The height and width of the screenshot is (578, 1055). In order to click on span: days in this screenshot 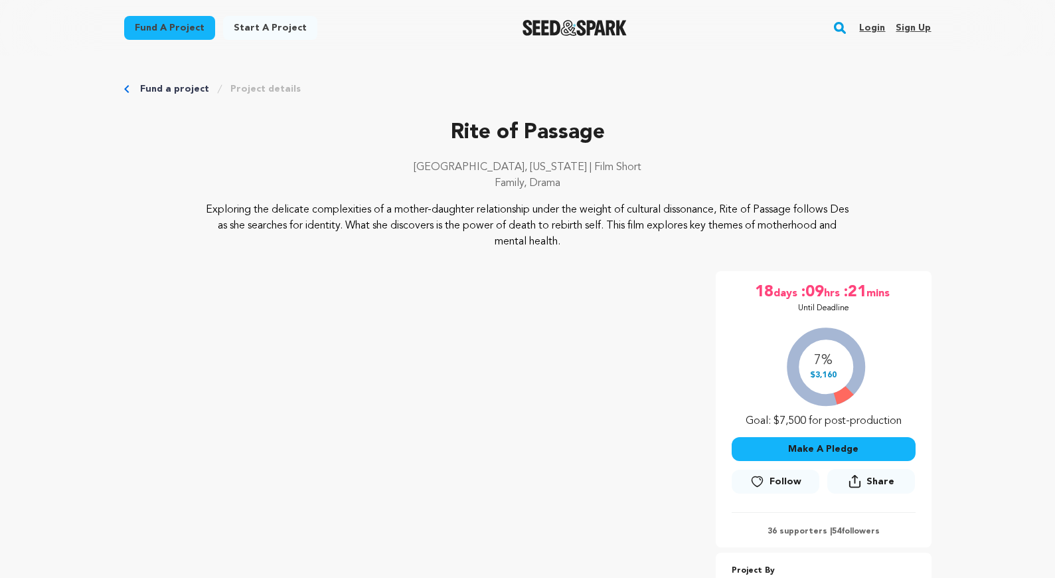, I will do `click(787, 292)`.